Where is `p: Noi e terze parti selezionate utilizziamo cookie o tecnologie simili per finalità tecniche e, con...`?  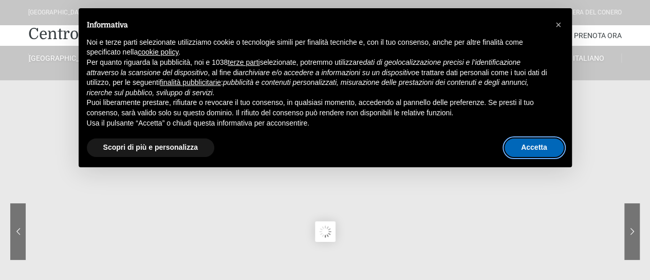 p: Noi e terze parti selezionate utilizziamo cookie o tecnologie simili per finalità tecniche e, con... is located at coordinates (317, 47).